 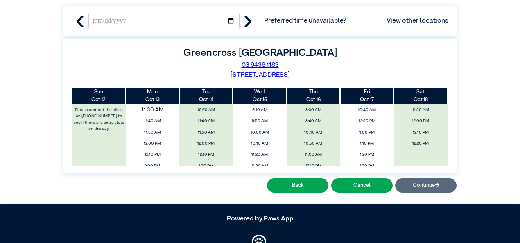 What do you see at coordinates (367, 132) in the screenshot?
I see `span: 1:00 PM` at bounding box center [367, 132].